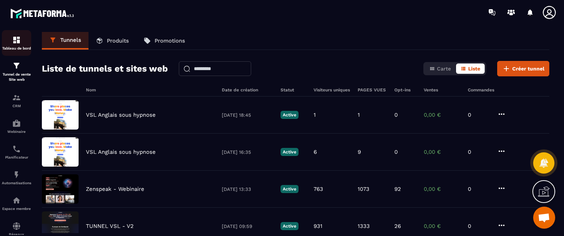 The width and height of the screenshot is (564, 236). Describe the element at coordinates (442, 90) in the screenshot. I see `h6: Ventes` at that location.